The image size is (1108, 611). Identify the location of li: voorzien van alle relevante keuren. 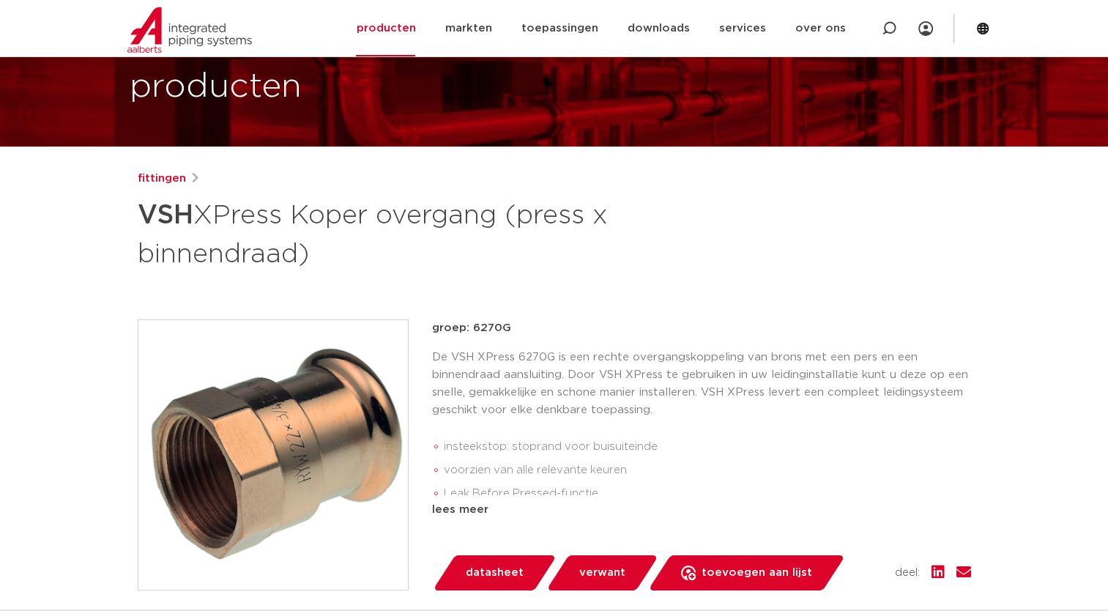
(708, 470).